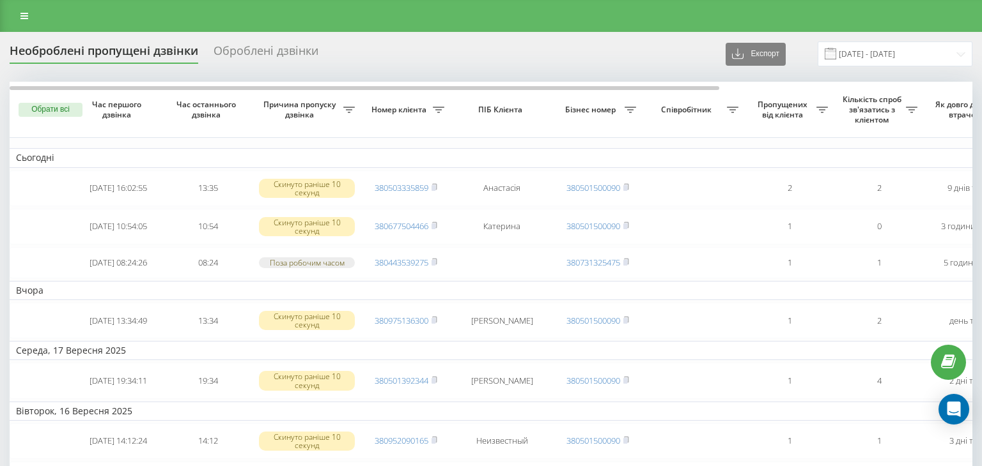 The height and width of the screenshot is (466, 982). Describe the element at coordinates (873, 109) in the screenshot. I see `span: Кількість спроб зв'язатись з клієнтом` at that location.